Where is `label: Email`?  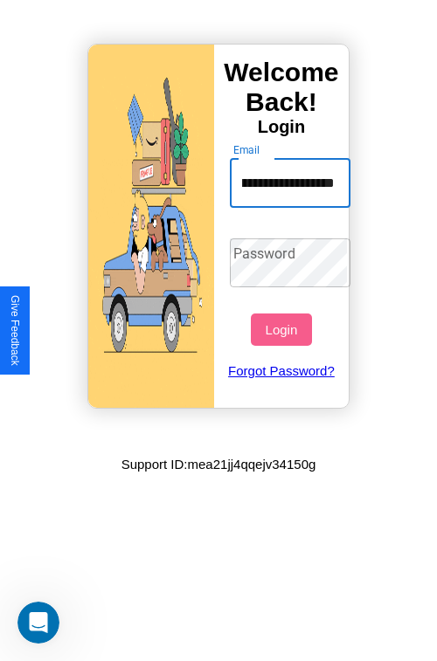
label: Email is located at coordinates (246, 149).